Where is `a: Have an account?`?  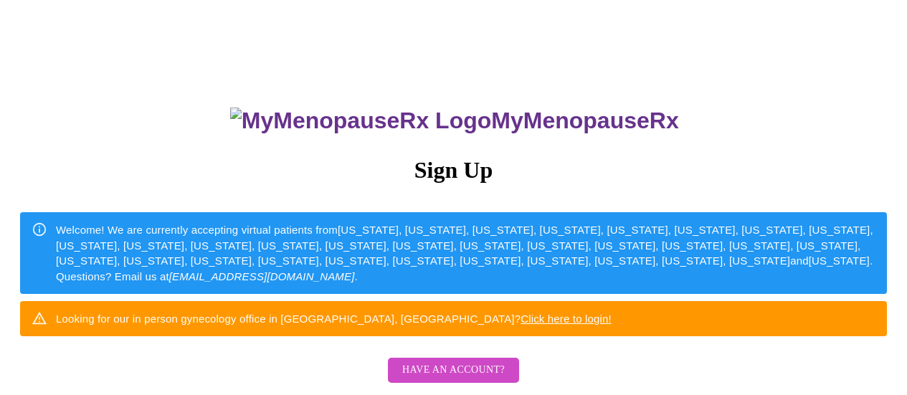
a: Have an account? is located at coordinates (453, 379).